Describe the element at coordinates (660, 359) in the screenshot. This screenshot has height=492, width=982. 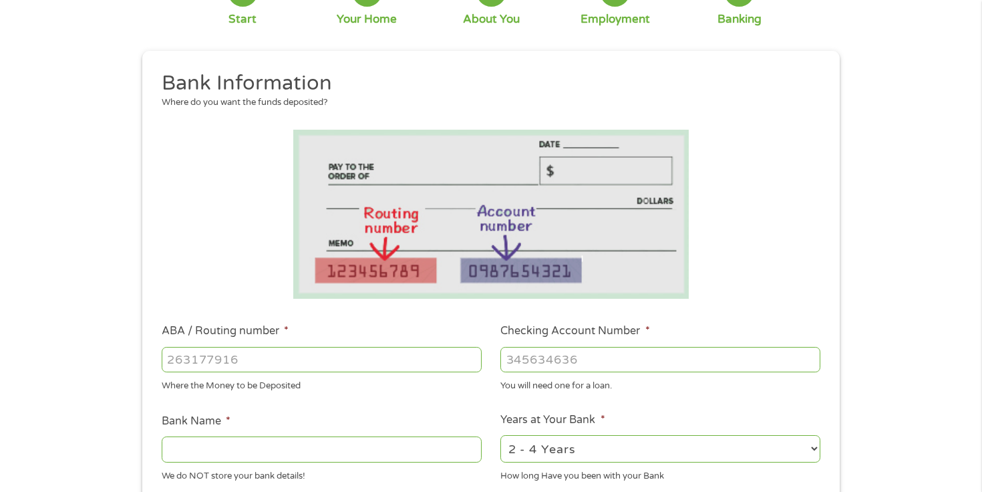
I see `input: 345634636` at that location.